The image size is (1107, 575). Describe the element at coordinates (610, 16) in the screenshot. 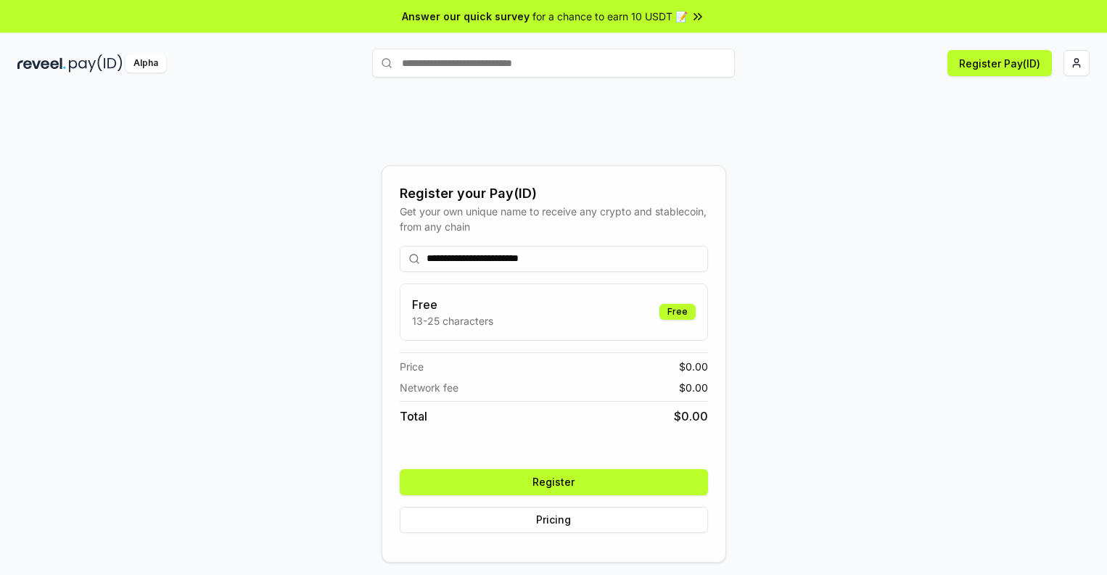

I see `span: for a chance to earn 10 USDT 📝` at that location.